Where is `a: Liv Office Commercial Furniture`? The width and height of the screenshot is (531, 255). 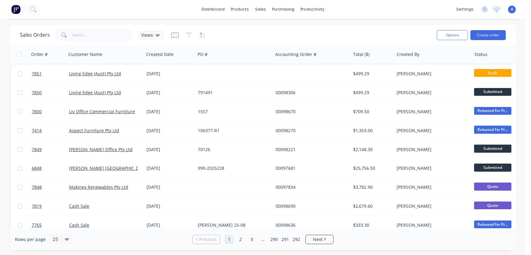
a: Liv Office Commercial Furniture is located at coordinates (102, 111).